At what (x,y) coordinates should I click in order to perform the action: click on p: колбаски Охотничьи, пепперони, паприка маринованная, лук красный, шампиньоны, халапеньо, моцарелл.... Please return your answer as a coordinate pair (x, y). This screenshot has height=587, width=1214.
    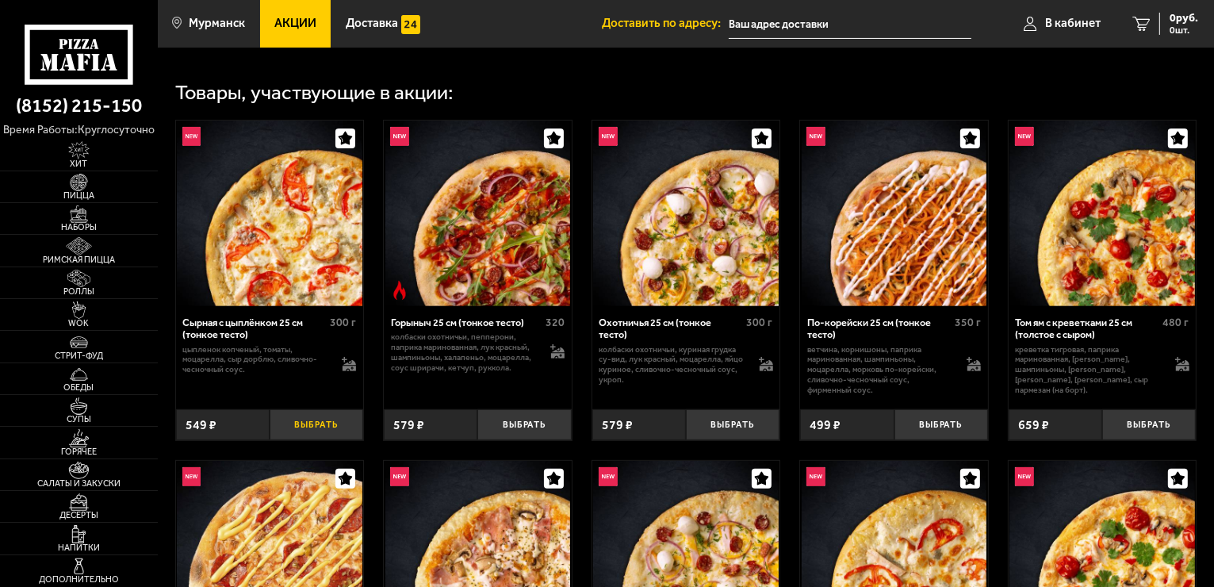
    Looking at the image, I should click on (464, 352).